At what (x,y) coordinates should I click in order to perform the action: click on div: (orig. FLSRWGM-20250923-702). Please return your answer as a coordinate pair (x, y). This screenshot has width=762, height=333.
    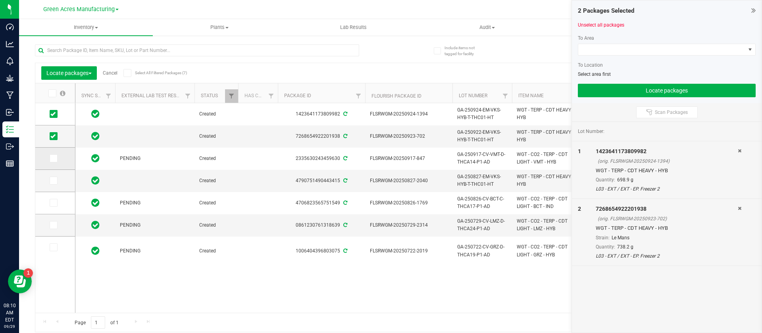
    Looking at the image, I should click on (667, 219).